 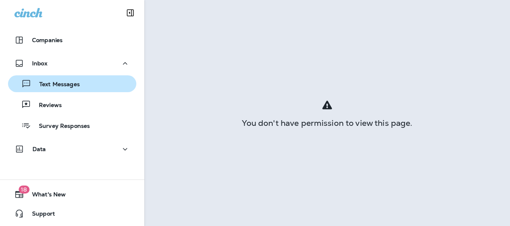 What do you see at coordinates (72, 126) in the screenshot?
I see `button: Survey Responses` at bounding box center [72, 126].